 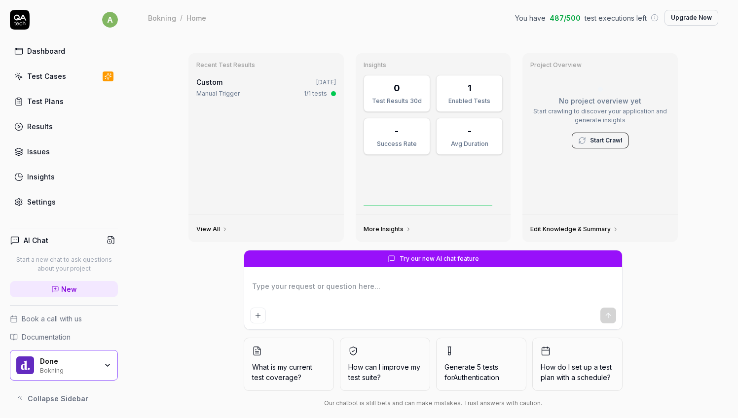 I want to click on a: Test Cases, so click(x=64, y=76).